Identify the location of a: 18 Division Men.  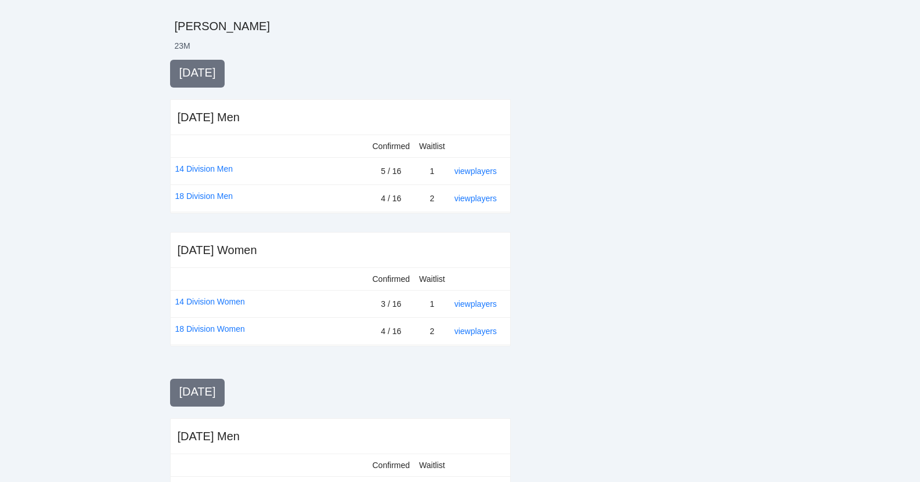
(204, 196).